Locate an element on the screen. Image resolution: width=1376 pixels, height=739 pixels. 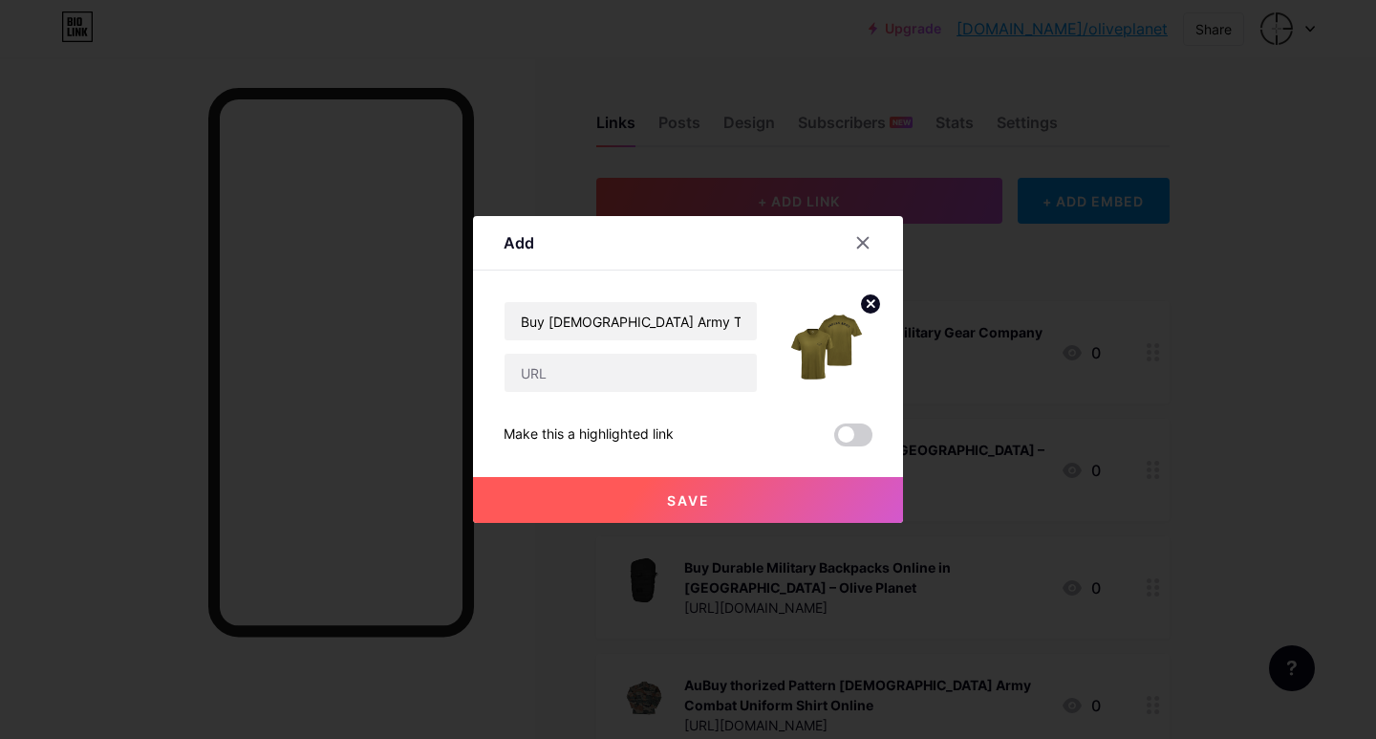
div: Add is located at coordinates (519, 243).